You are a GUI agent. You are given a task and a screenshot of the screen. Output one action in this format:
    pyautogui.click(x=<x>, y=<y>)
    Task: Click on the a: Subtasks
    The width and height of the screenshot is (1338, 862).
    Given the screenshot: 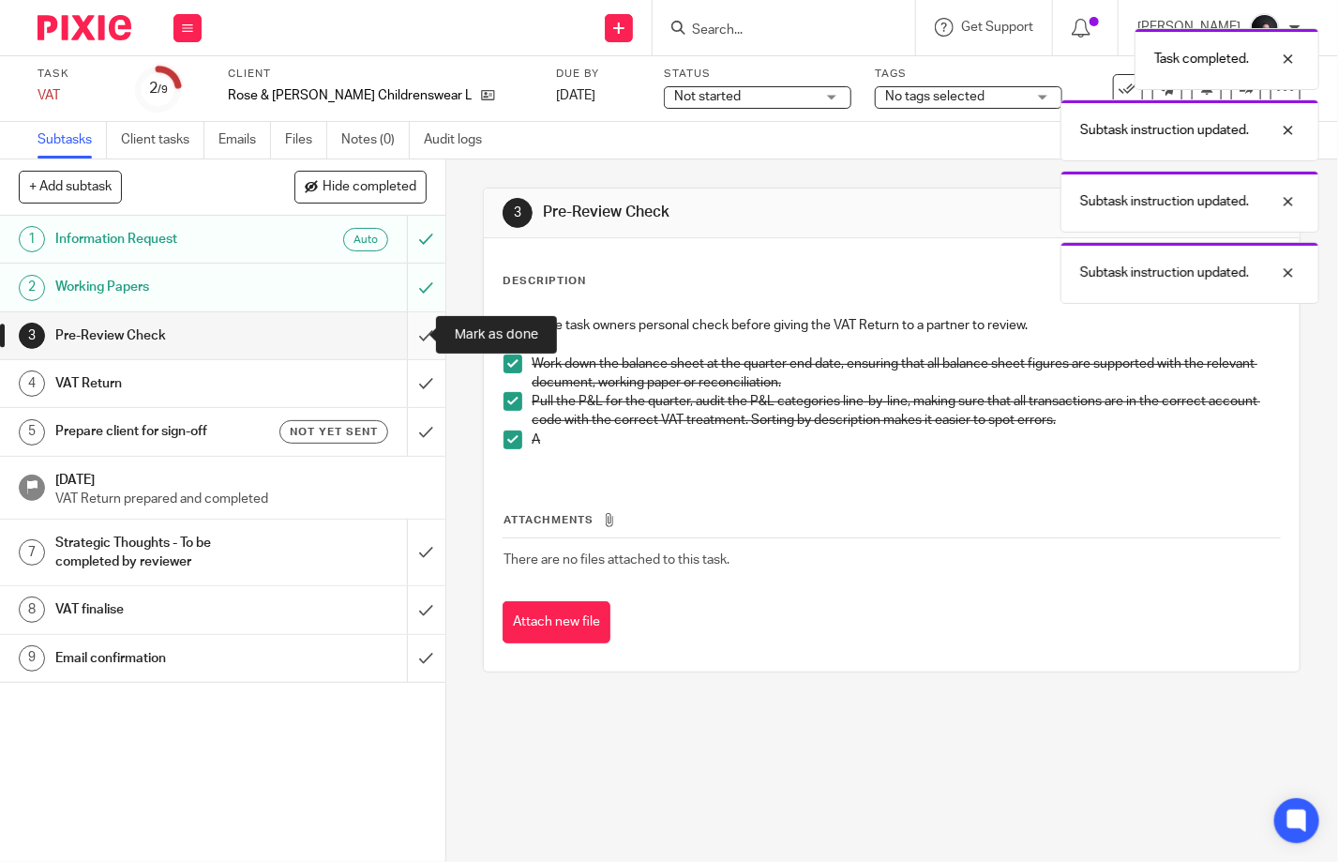 What is the action you would take?
    pyautogui.click(x=72, y=140)
    